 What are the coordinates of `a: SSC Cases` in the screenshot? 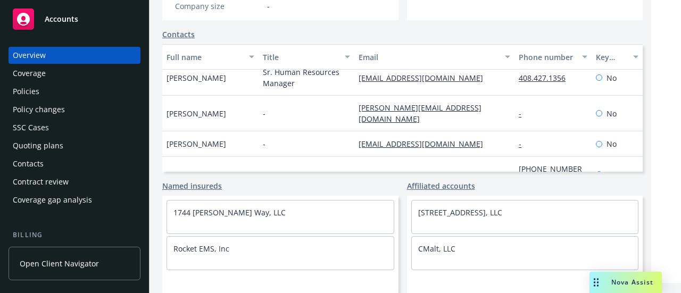 It's located at (75, 128).